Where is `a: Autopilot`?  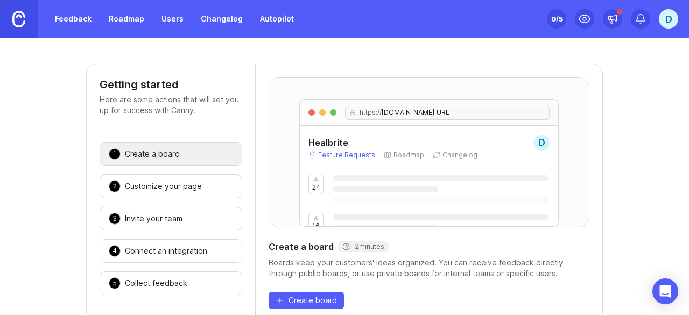
a: Autopilot is located at coordinates (277, 19).